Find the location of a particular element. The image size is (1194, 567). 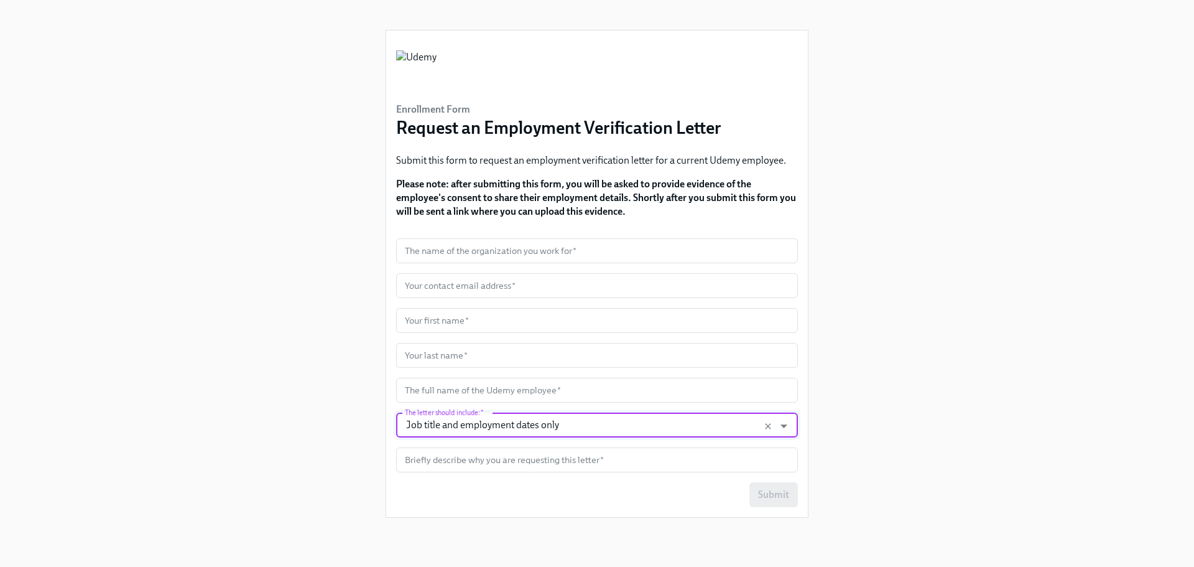

strong: Please note: after submitting this form, you will be asked to provide evidence of the employee's ... is located at coordinates (596, 197).